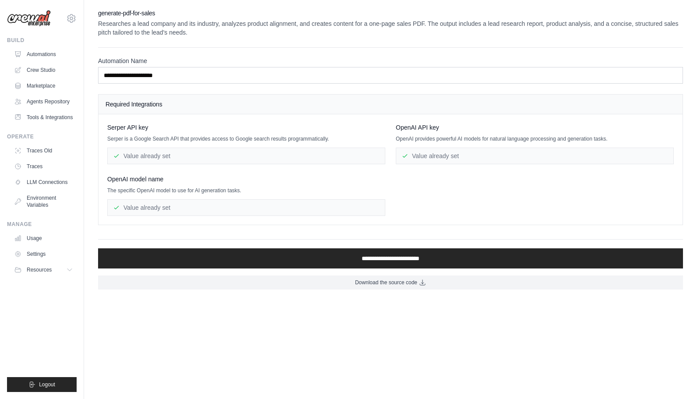  Describe the element at coordinates (29, 18) in the screenshot. I see `img: Logo` at that location.